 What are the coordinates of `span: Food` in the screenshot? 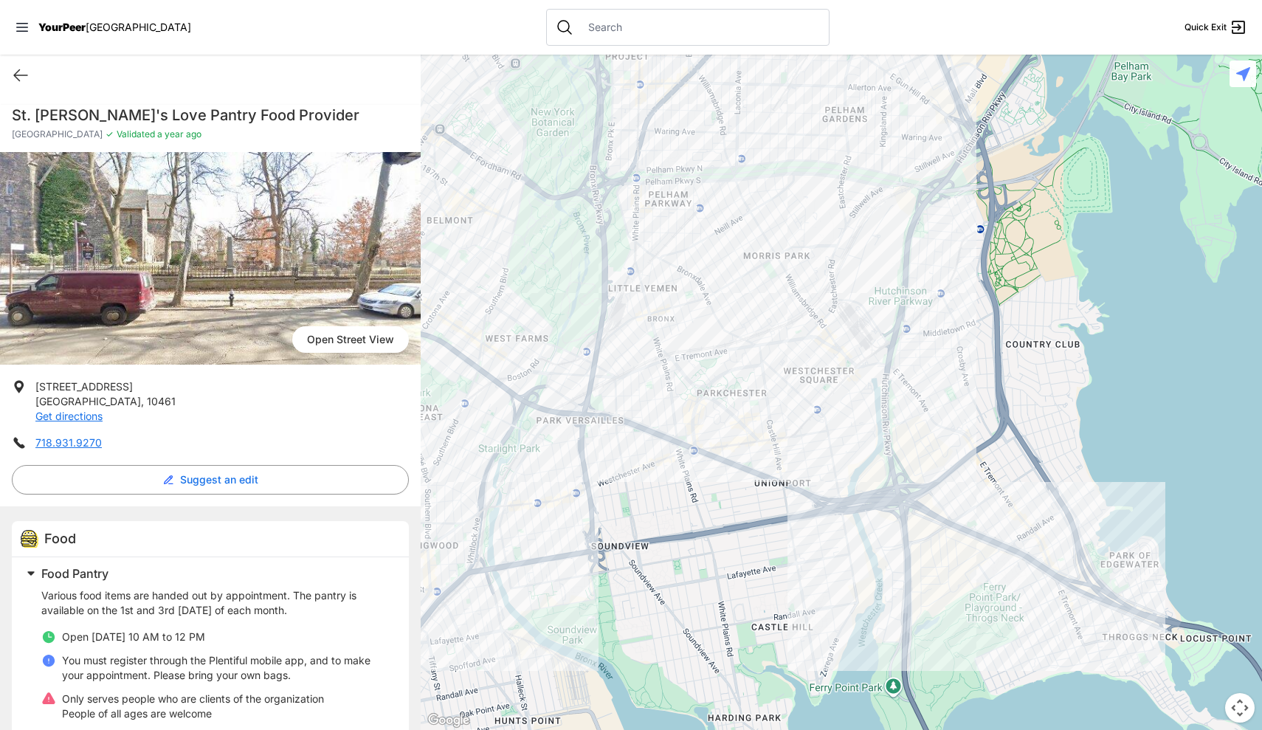 It's located at (60, 538).